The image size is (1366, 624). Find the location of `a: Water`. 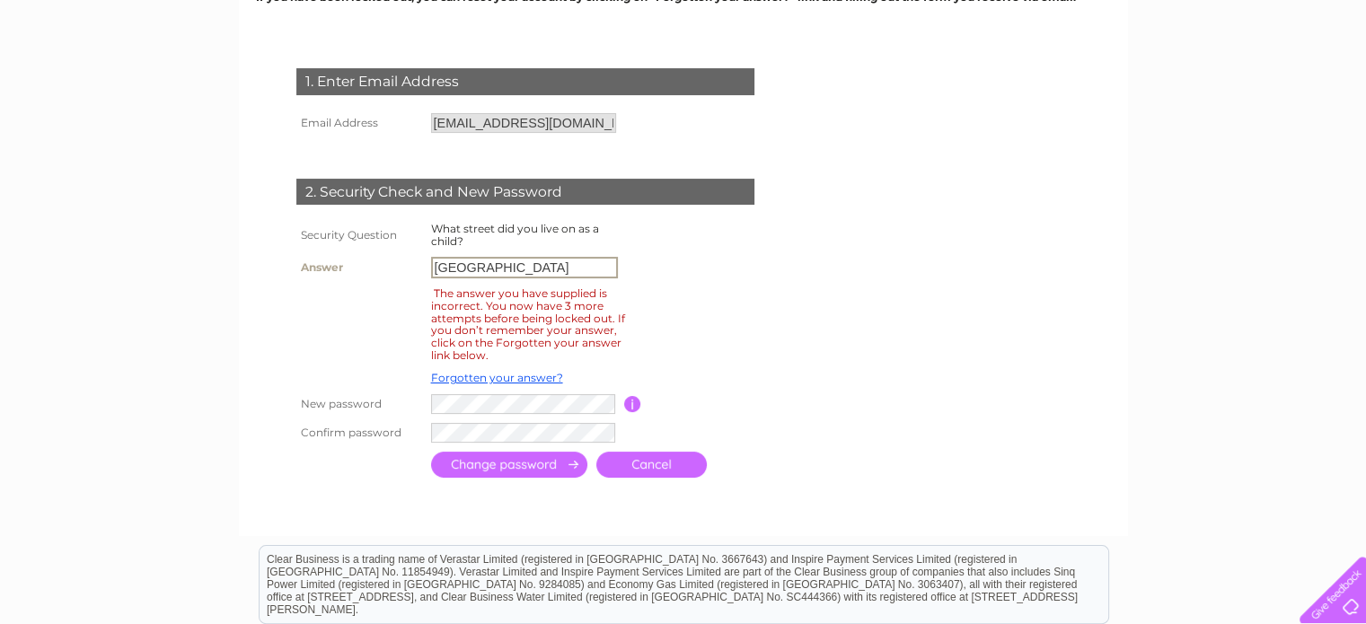

a: Water is located at coordinates (1132, 83).